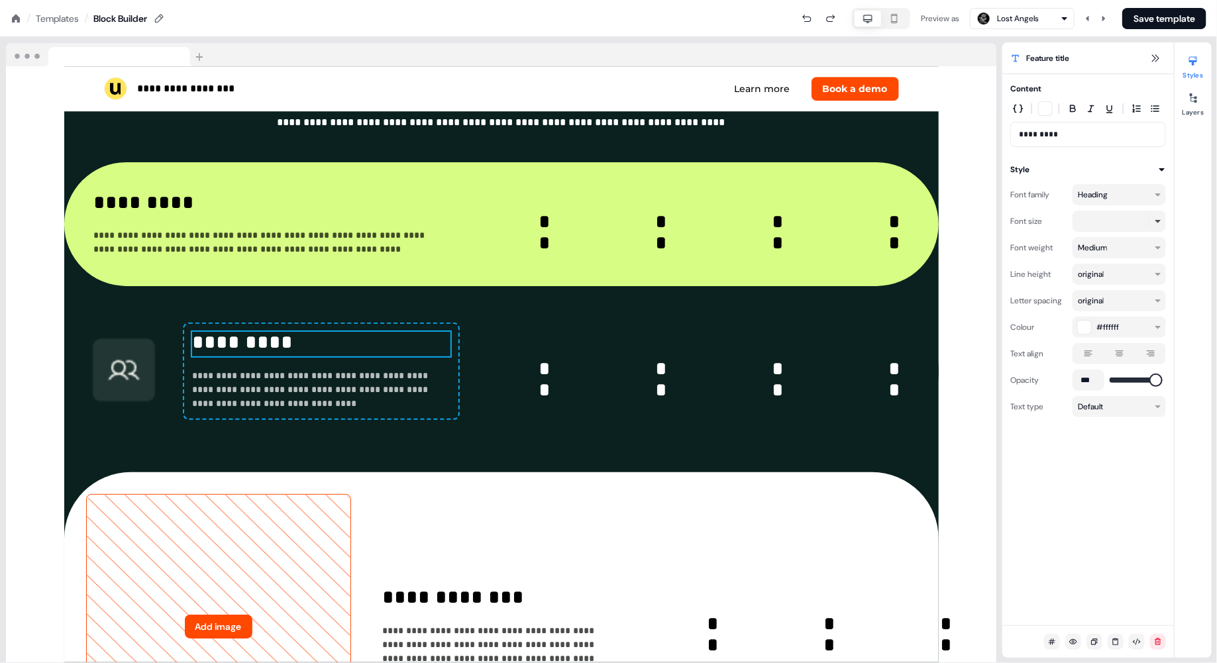  What do you see at coordinates (940, 19) in the screenshot?
I see `div: Preview as` at bounding box center [940, 19].